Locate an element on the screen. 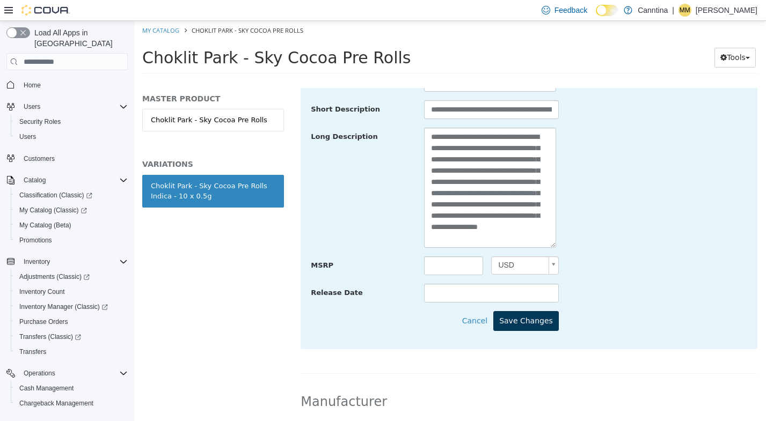 Image resolution: width=766 pixels, height=421 pixels. a: Inventory Count is located at coordinates (42, 292).